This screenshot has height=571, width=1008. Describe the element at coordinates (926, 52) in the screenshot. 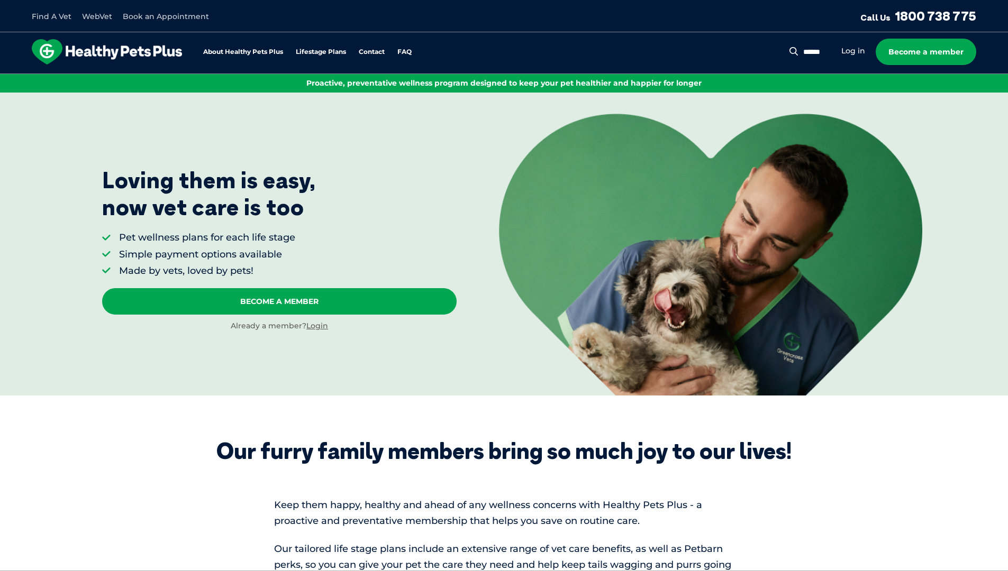

I see `a: Become a member` at that location.